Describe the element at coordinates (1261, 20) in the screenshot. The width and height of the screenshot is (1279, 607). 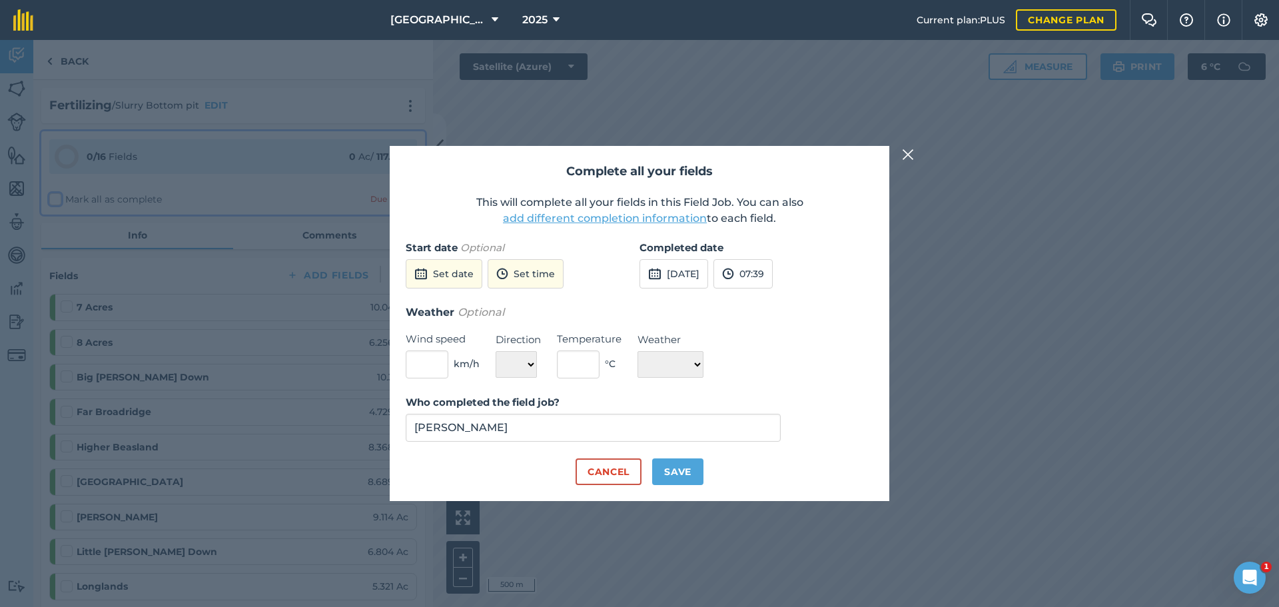
I see `img: A cog icon` at that location.